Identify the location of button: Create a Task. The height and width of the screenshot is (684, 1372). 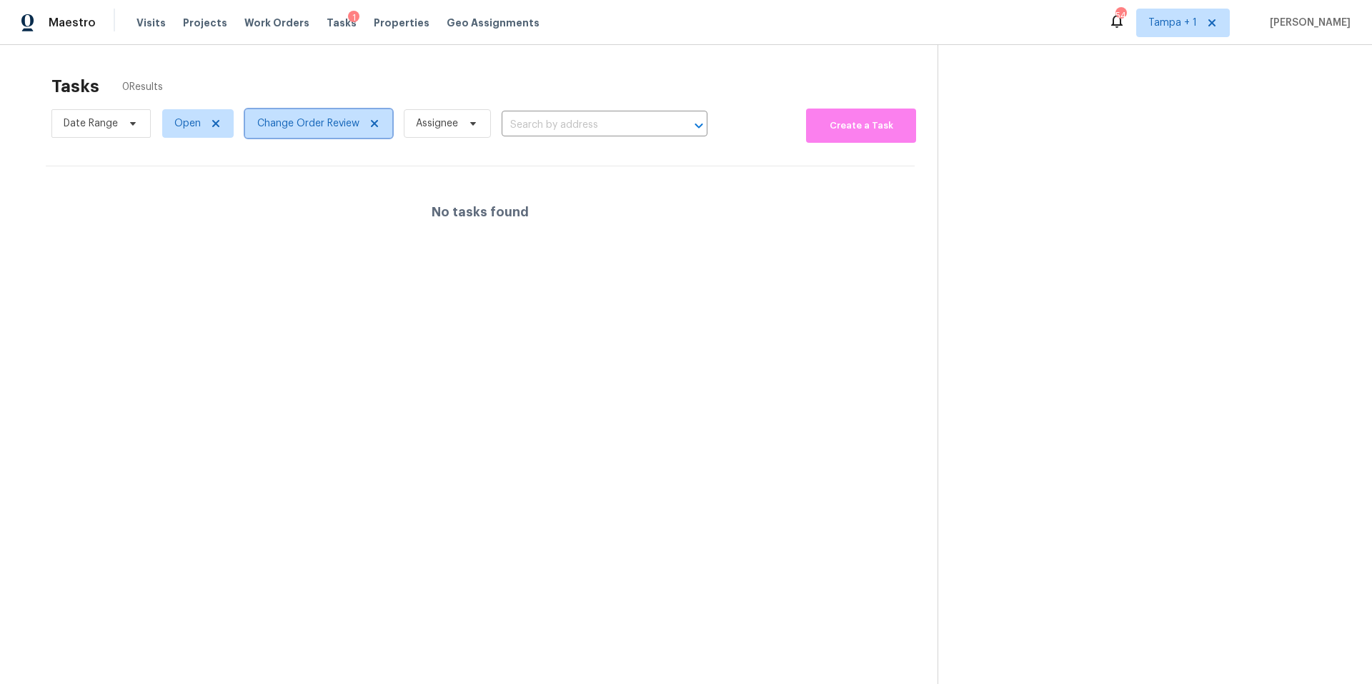
(861, 126).